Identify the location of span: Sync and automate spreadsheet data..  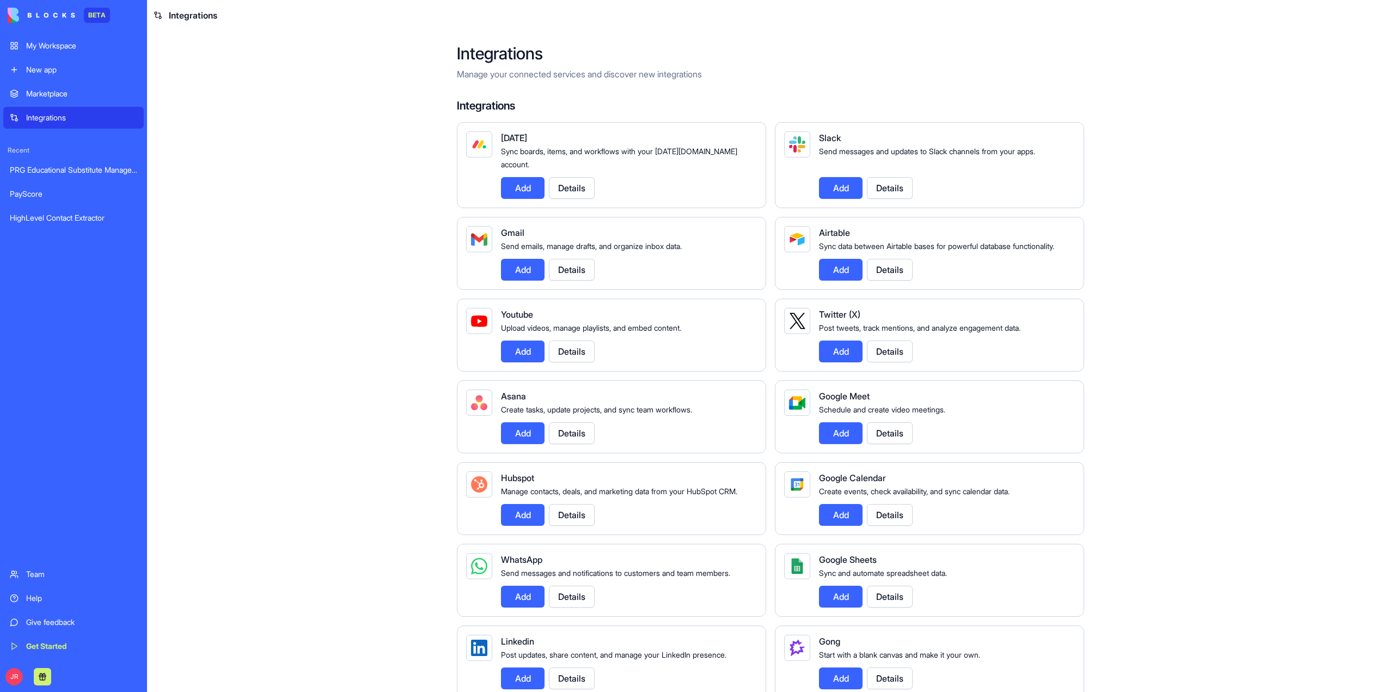
(883, 572).